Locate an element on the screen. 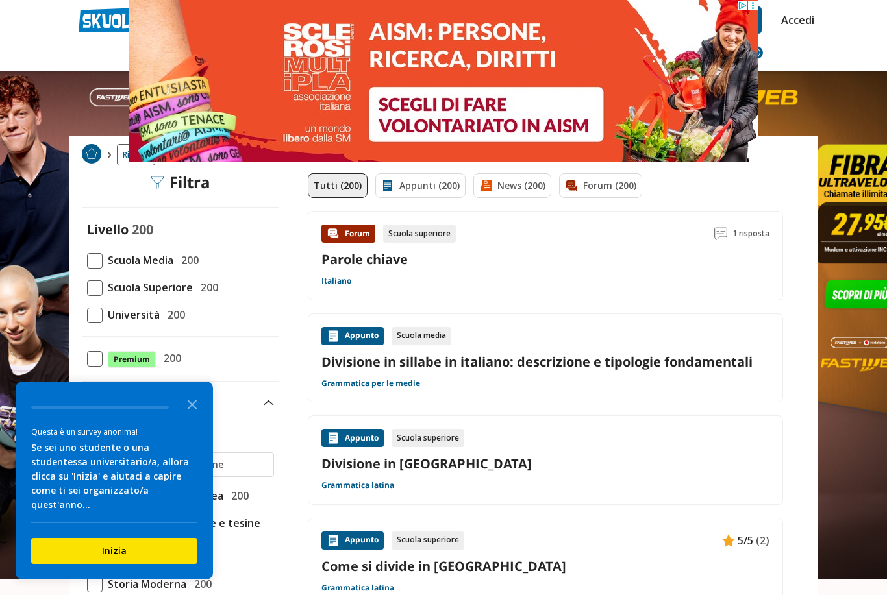 The image size is (887, 595). button: Close the survey is located at coordinates (192, 404).